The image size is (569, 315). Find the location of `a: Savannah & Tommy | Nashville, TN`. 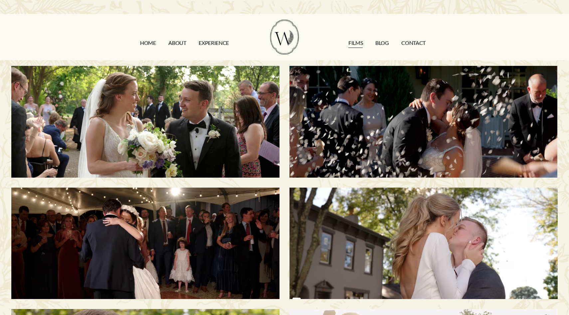

a: Savannah & Tommy | Nashville, TN is located at coordinates (423, 122).